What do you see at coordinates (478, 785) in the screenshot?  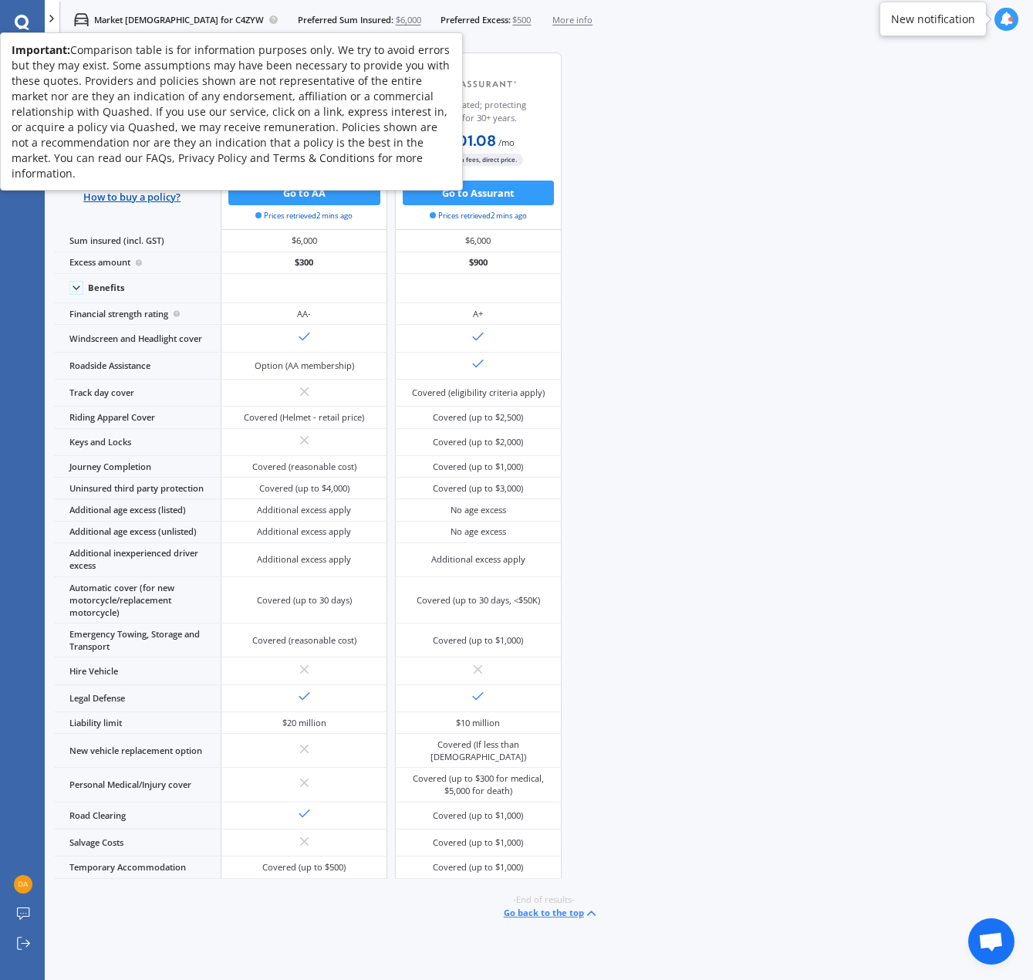 I see `div: Covered (up to $300 for medical, $5,000 for death)` at bounding box center [478, 785].